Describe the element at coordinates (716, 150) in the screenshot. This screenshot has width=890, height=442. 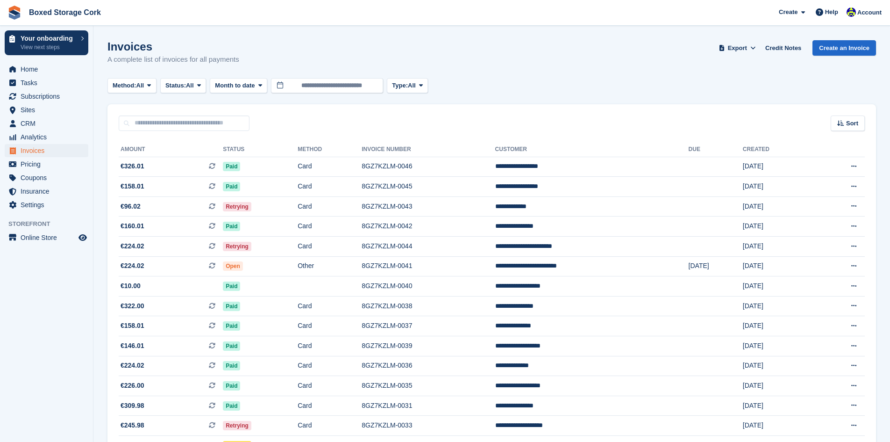
I see `th: Due` at that location.